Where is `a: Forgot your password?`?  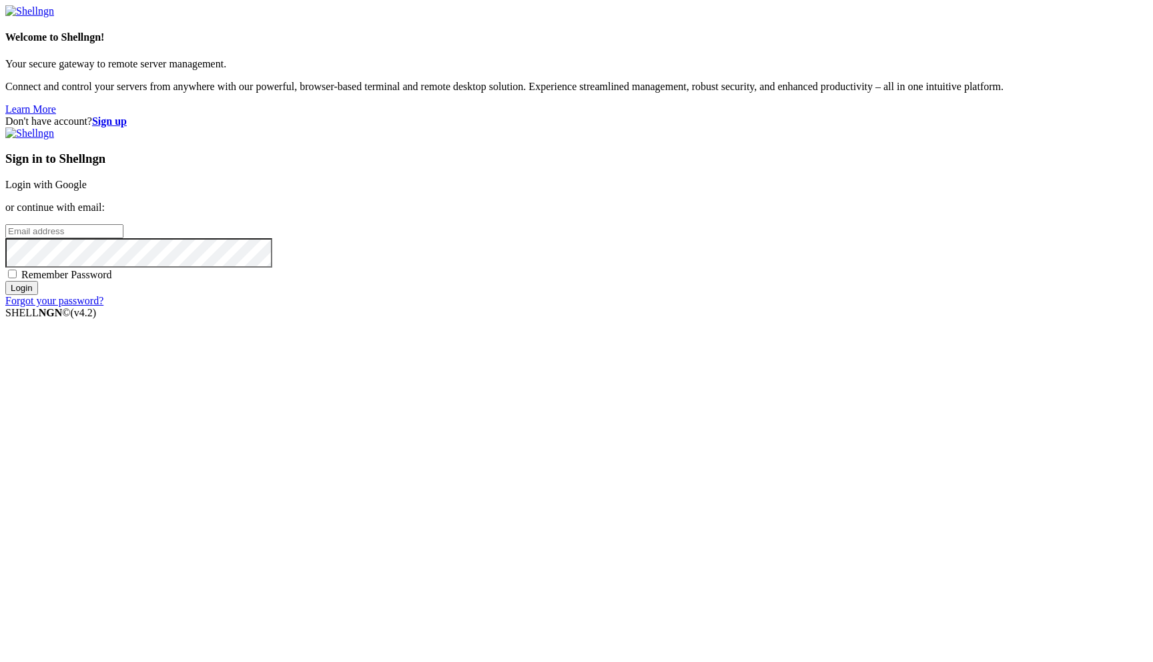 a: Forgot your password? is located at coordinates (54, 300).